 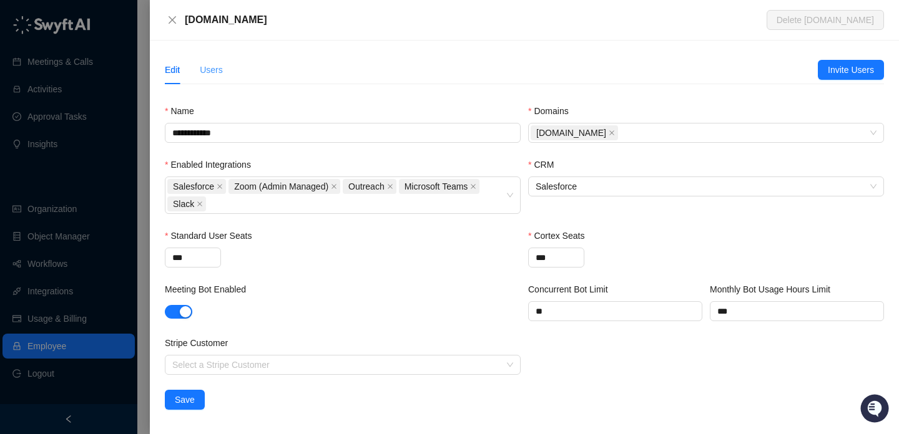 What do you see at coordinates (552, 111) in the screenshot?
I see `label: Domains` at bounding box center [552, 111].